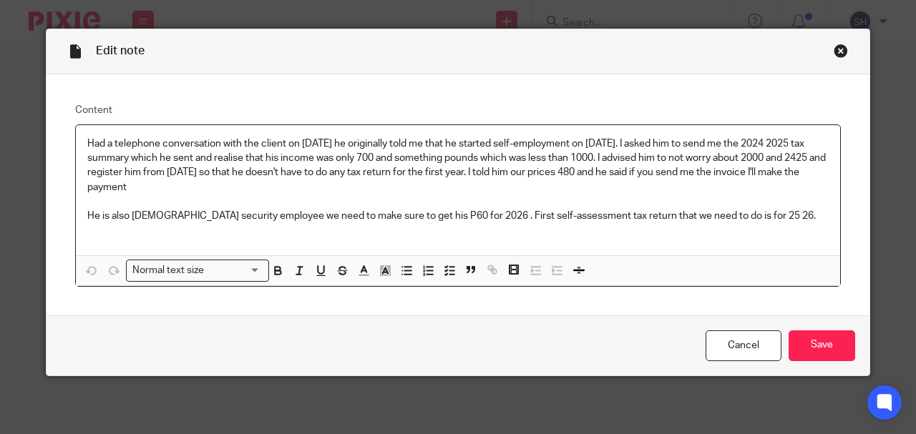 This screenshot has width=916, height=434. Describe the element at coordinates (744, 346) in the screenshot. I see `a: Cancel` at that location.